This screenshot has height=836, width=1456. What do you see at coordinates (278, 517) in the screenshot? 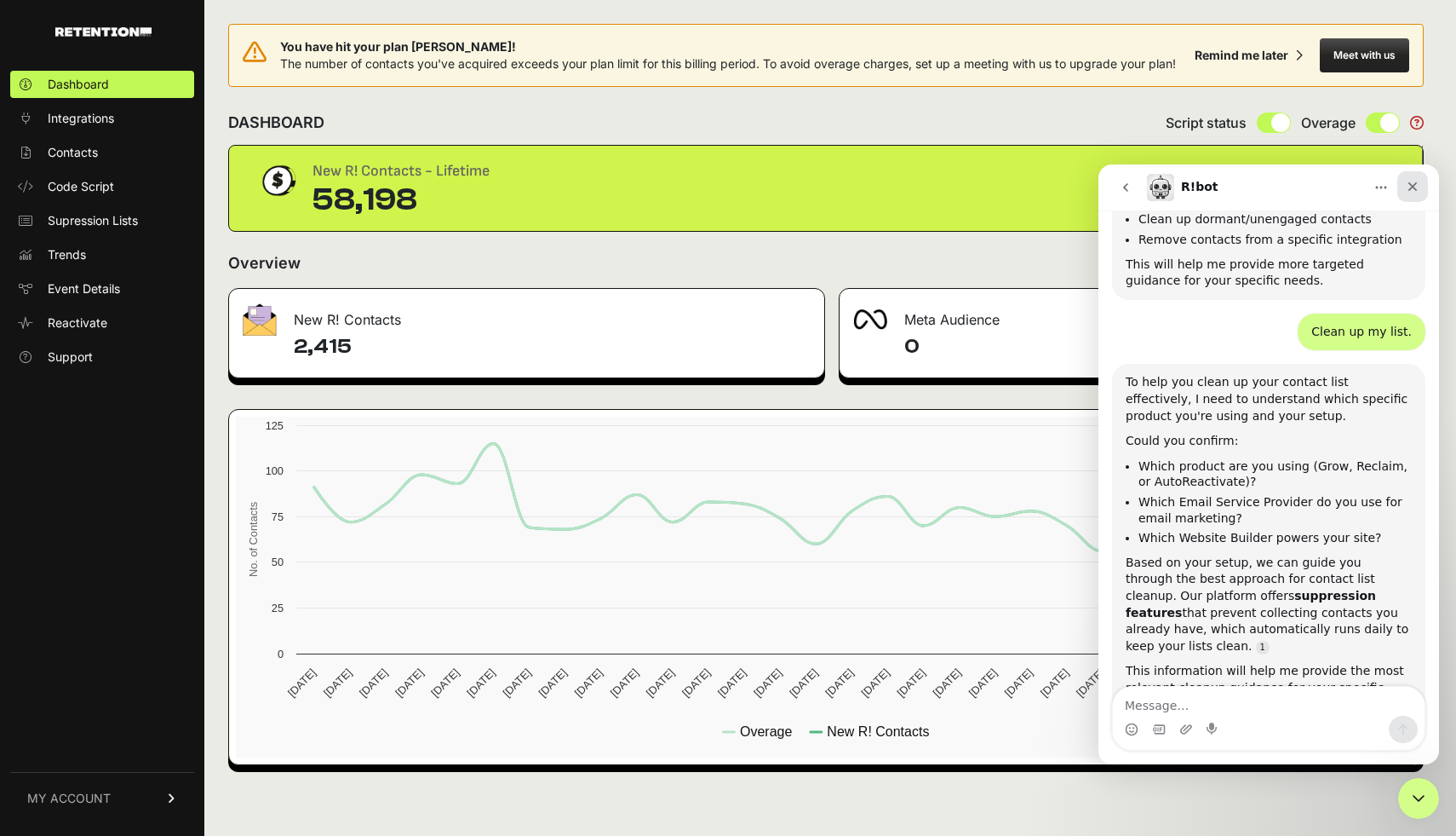
I see `text: 75` at bounding box center [278, 517].